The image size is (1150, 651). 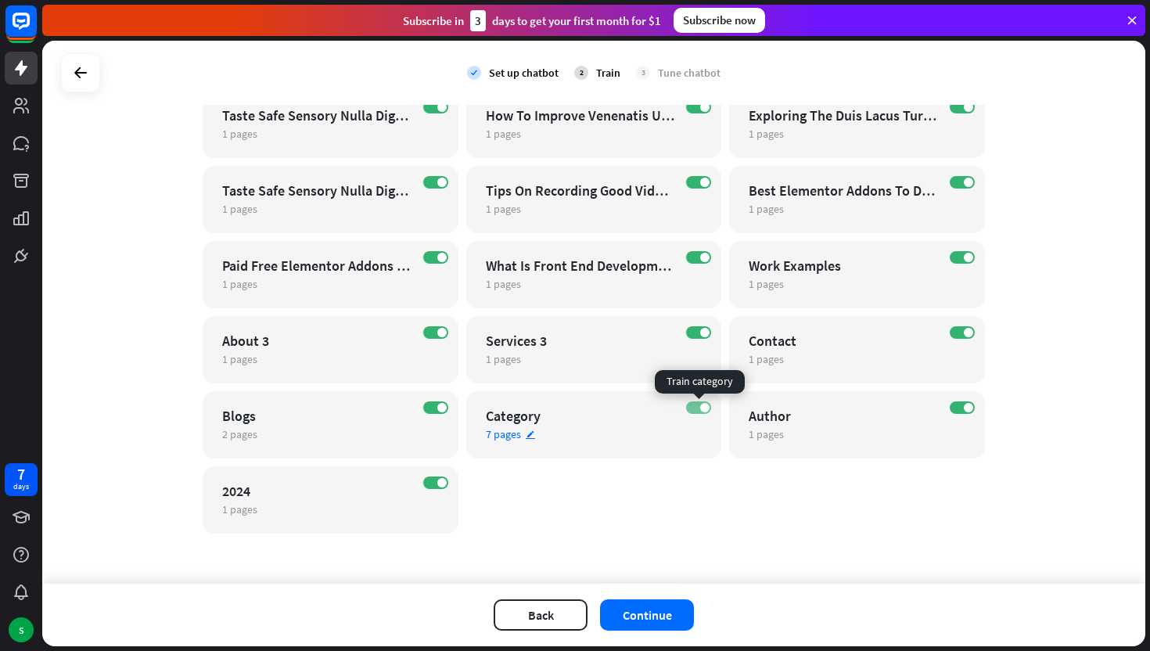 I want to click on a: 7 days, so click(x=21, y=480).